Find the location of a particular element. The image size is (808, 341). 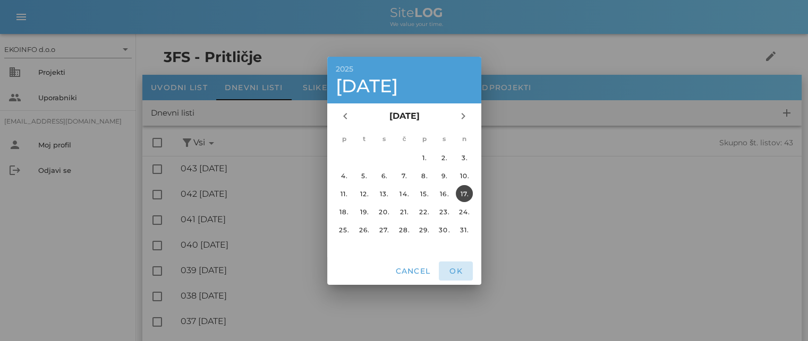

div: 11. is located at coordinates (344, 193).